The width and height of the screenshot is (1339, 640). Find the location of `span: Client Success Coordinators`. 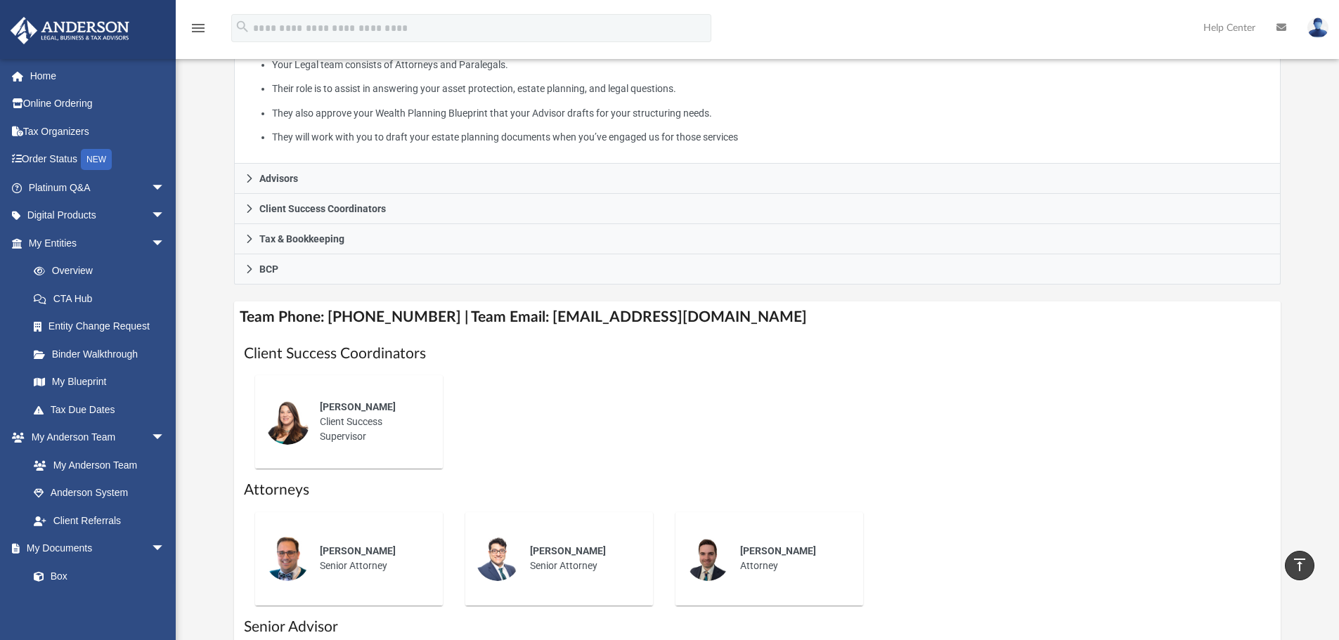

span: Client Success Coordinators is located at coordinates (323, 209).